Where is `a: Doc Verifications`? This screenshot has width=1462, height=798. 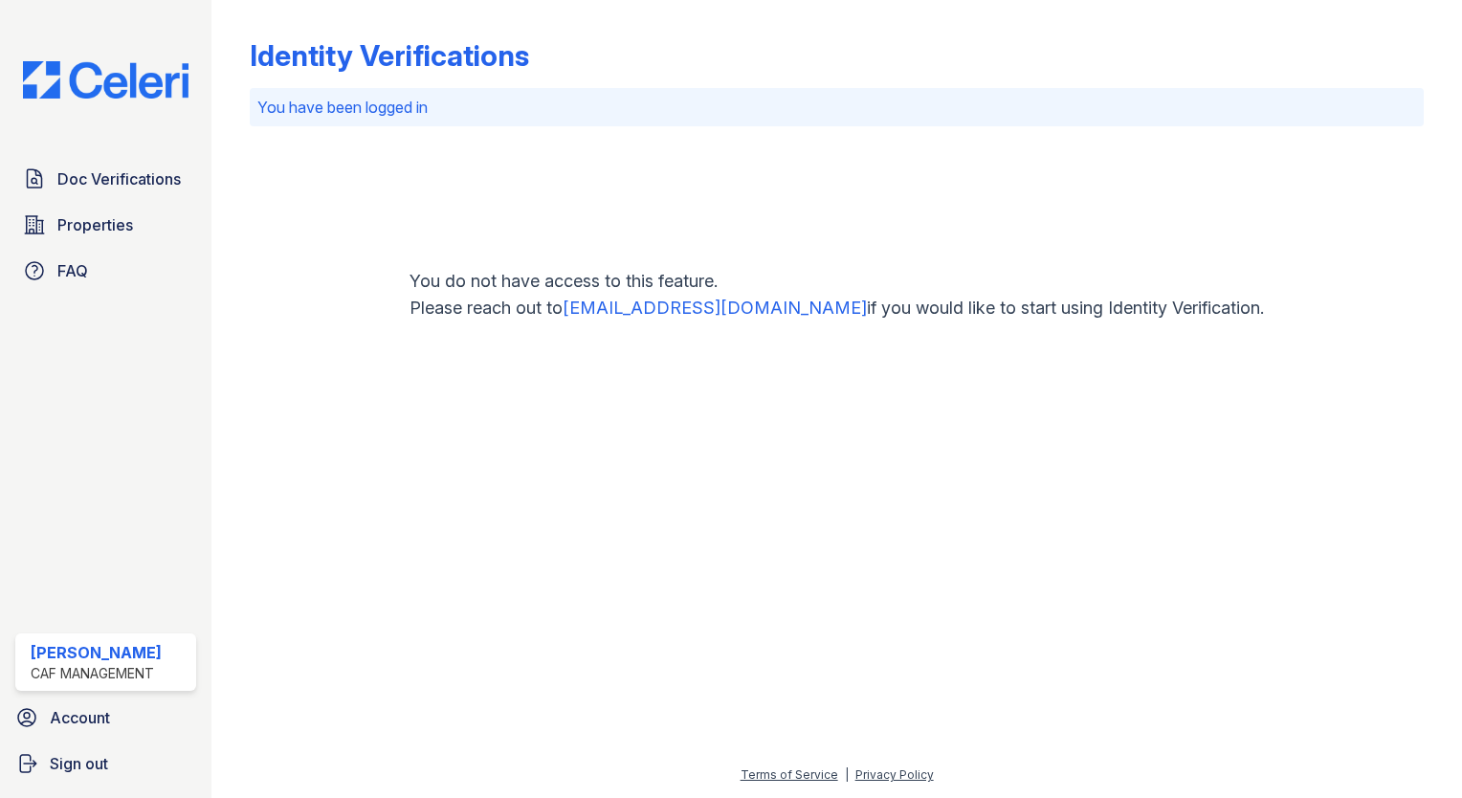 a: Doc Verifications is located at coordinates (105, 179).